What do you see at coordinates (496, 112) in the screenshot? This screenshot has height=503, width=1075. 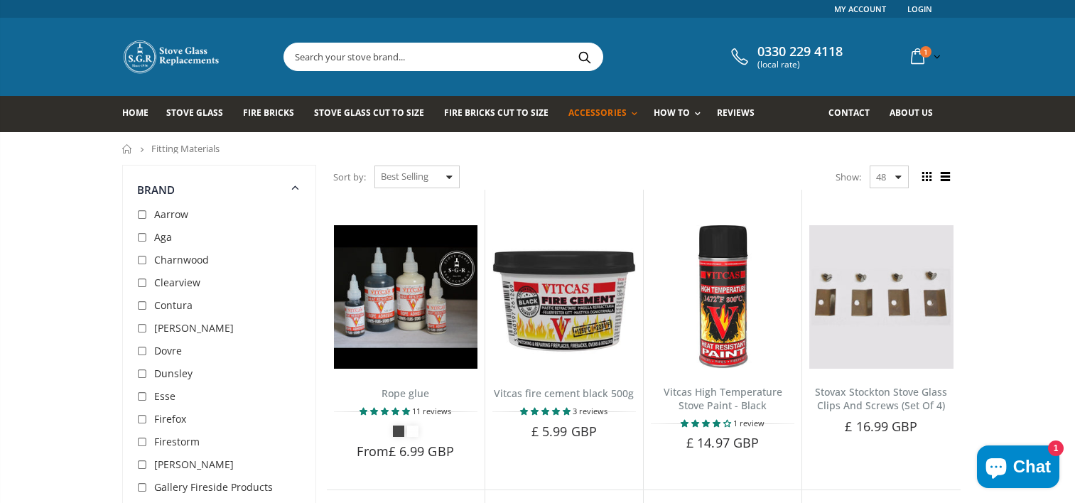 I see `span: Fire Bricks Cut To Size` at bounding box center [496, 112].